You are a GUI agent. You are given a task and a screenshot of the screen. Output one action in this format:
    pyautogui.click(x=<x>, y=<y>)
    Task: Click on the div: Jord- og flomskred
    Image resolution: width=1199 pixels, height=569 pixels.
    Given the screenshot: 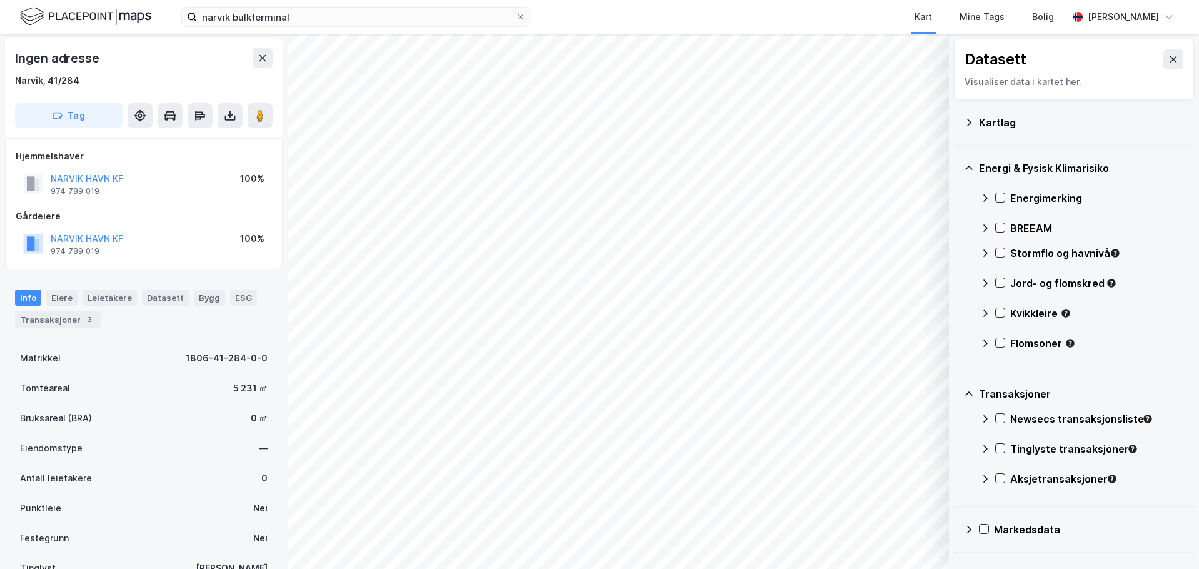 What is the action you would take?
    pyautogui.click(x=1097, y=283)
    